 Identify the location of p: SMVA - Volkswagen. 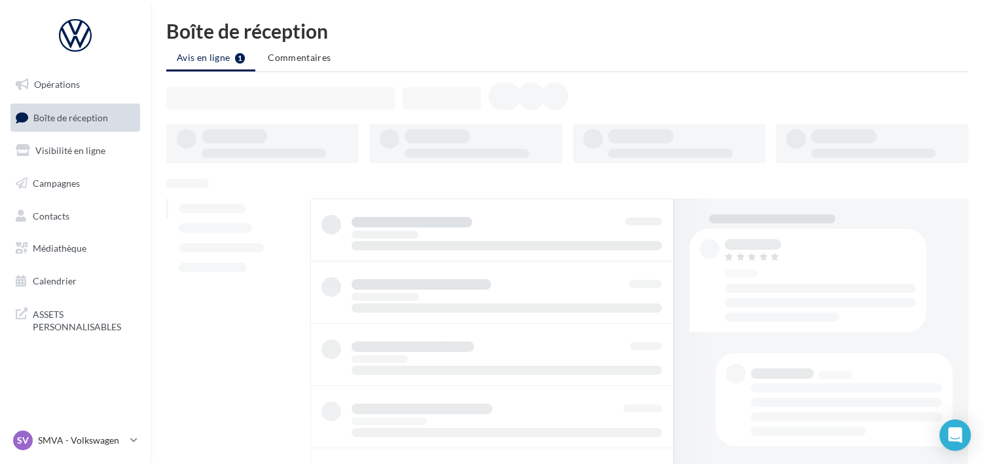
(81, 440).